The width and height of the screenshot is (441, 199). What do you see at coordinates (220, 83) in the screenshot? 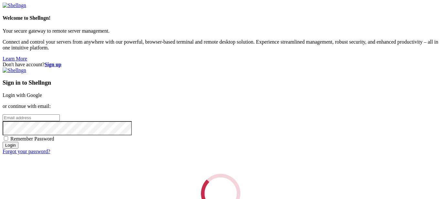
I see `h3: Sign in to Shellngn` at bounding box center [220, 83].